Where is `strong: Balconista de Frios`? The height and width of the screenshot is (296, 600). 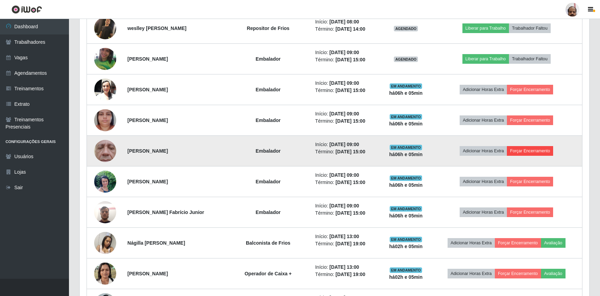
strong: Balconista de Frios is located at coordinates (268, 243).